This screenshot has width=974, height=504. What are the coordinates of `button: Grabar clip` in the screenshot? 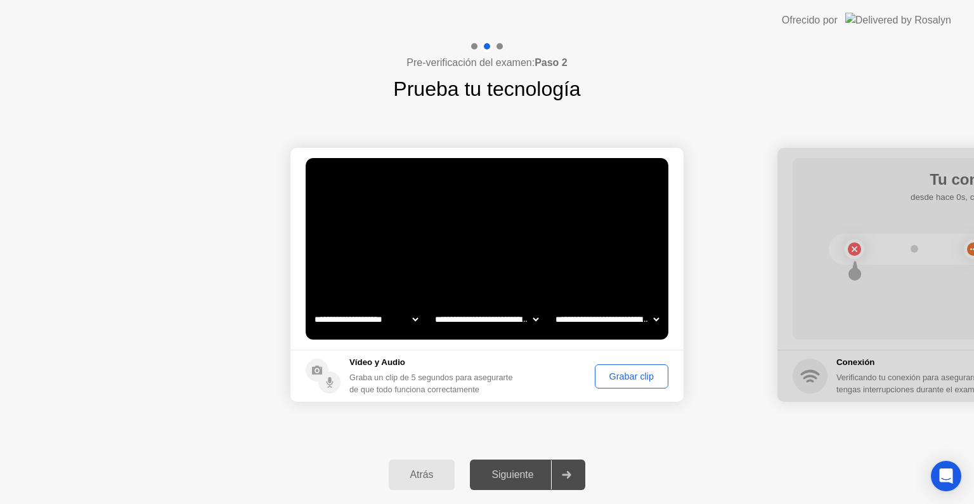 It's located at (632, 376).